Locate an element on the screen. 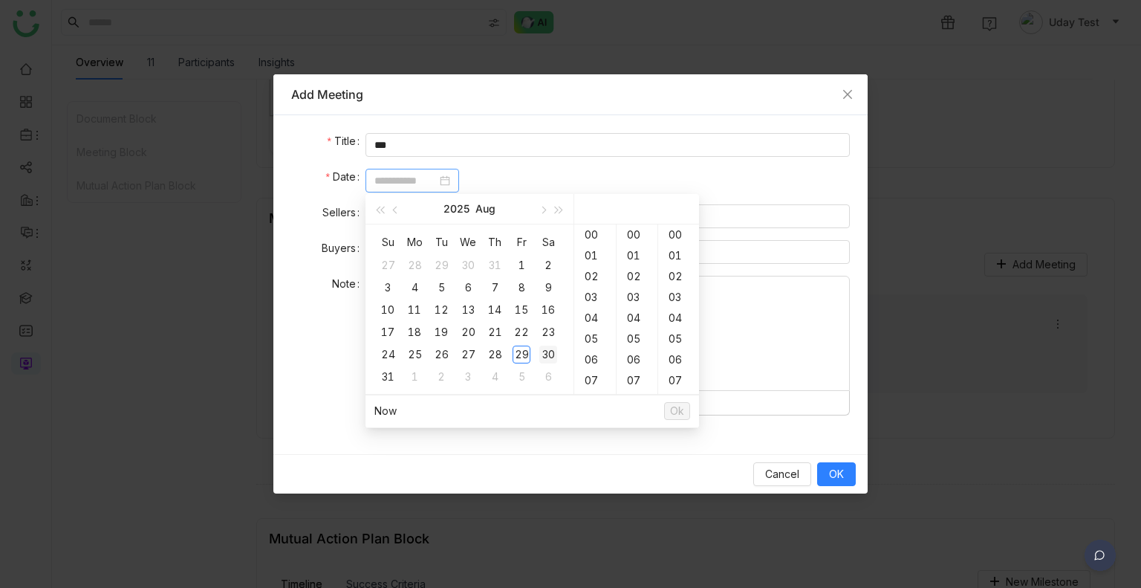 The image size is (1141, 588). button: Previous month (PageUp) is located at coordinates (396, 209).